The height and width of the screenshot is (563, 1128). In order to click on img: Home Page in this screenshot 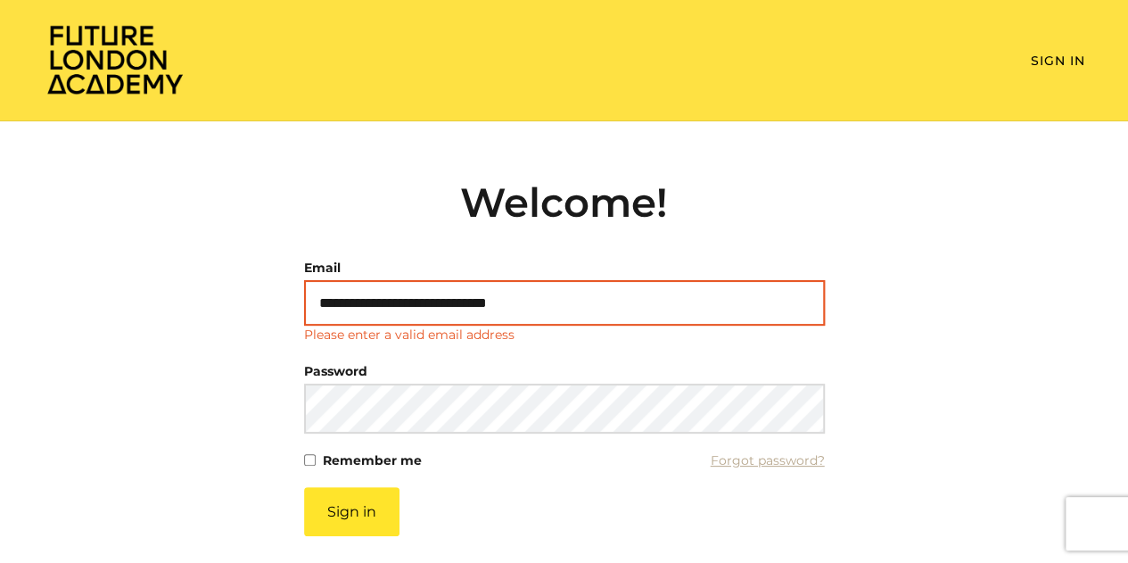, I will do `click(115, 59)`.